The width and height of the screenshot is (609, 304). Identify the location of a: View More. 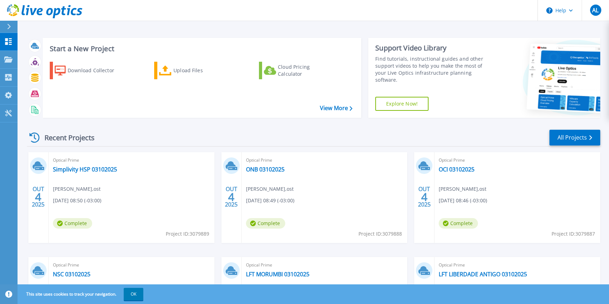
(336, 108).